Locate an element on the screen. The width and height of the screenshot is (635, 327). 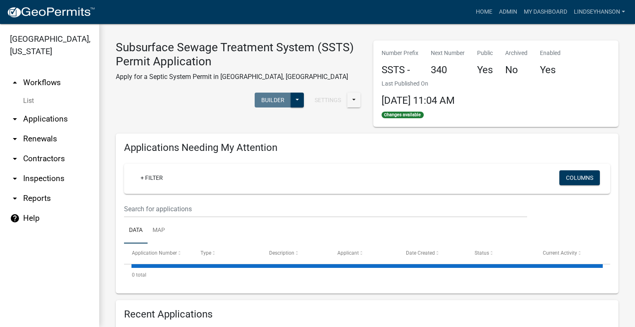
a: Home is located at coordinates (484, 12).